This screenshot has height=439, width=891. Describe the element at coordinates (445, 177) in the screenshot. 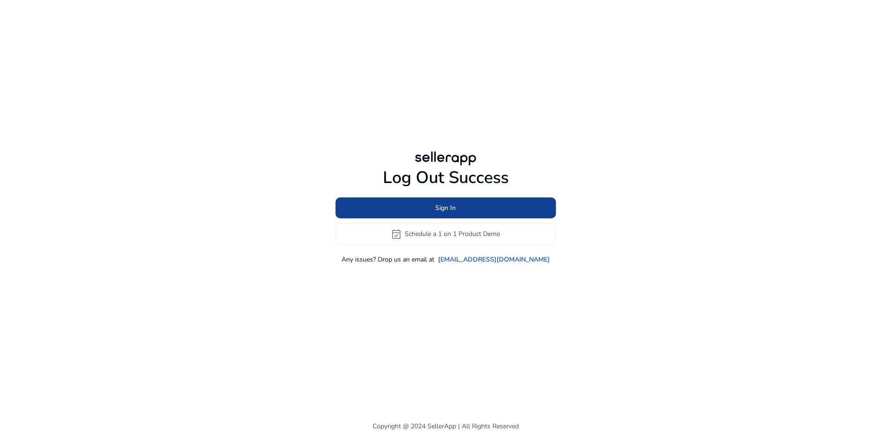

I see `h1: Log Out Success` at that location.